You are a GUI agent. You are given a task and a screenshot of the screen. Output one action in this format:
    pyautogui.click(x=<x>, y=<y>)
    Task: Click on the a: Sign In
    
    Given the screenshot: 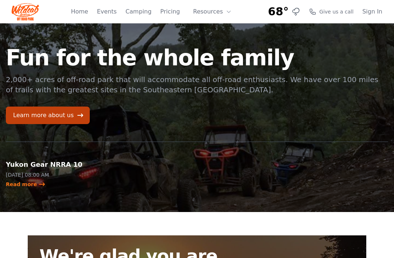 What is the action you would take?
    pyautogui.click(x=372, y=12)
    